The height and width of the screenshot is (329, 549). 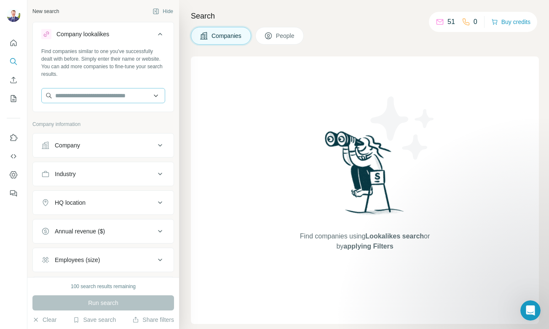 What do you see at coordinates (13, 193) in the screenshot?
I see `button: Feedback` at bounding box center [13, 193].